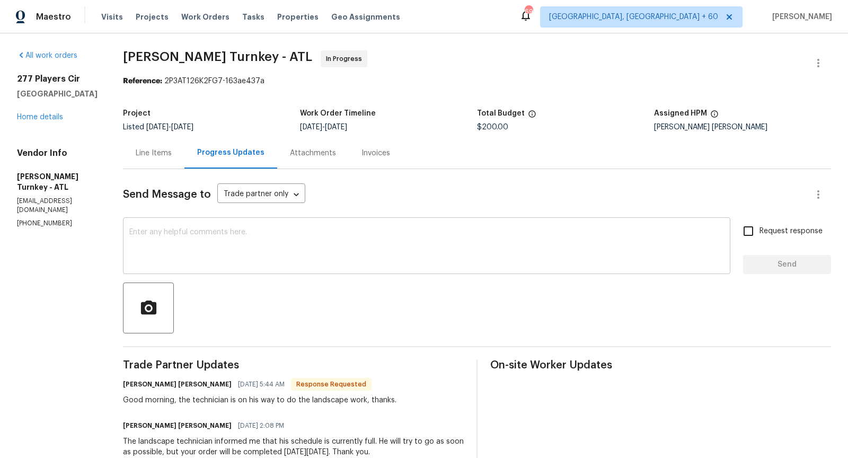 The width and height of the screenshot is (848, 458). I want to click on h2: 277 Players Cir, so click(57, 79).